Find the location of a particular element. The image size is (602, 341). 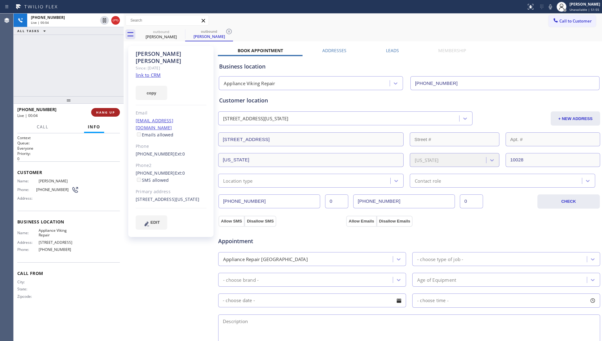

label: Addresses is located at coordinates (334, 50).